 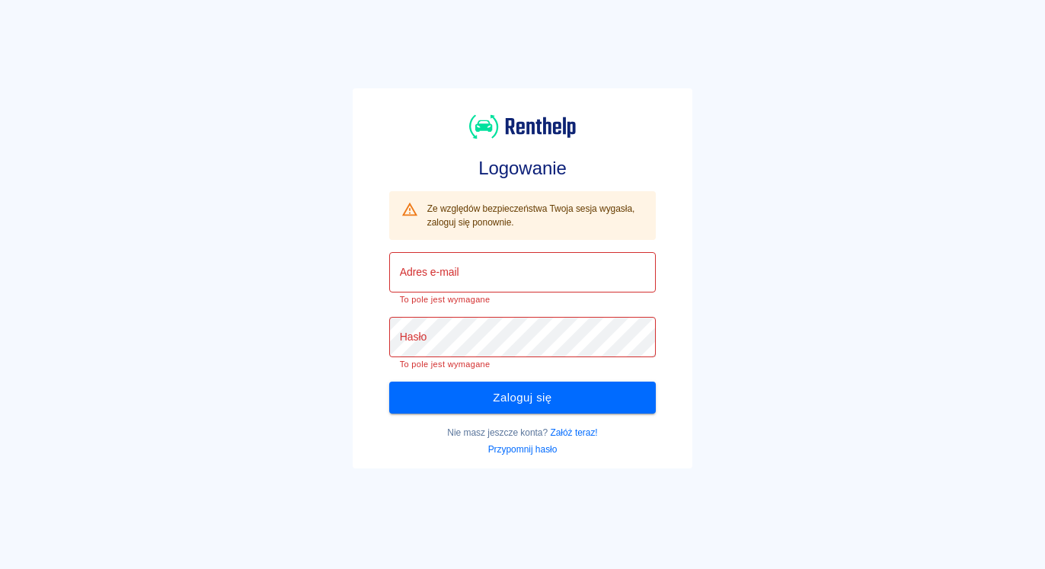 I want to click on div: Ze względów bezpieczeństwa Twoja sesja wygasła, zaloguj się ponownie., so click(x=535, y=215).